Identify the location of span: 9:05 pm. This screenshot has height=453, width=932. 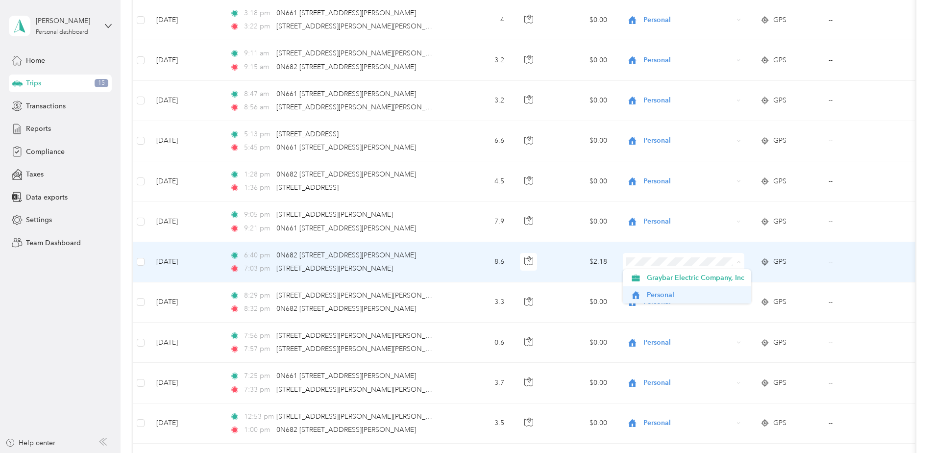
(258, 215).